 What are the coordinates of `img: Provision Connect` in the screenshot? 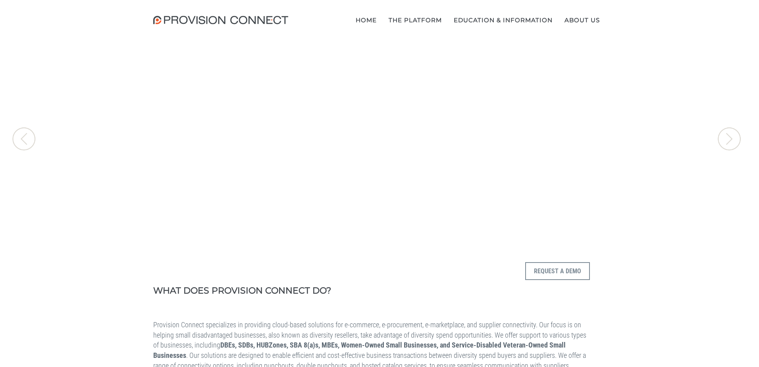 It's located at (223, 20).